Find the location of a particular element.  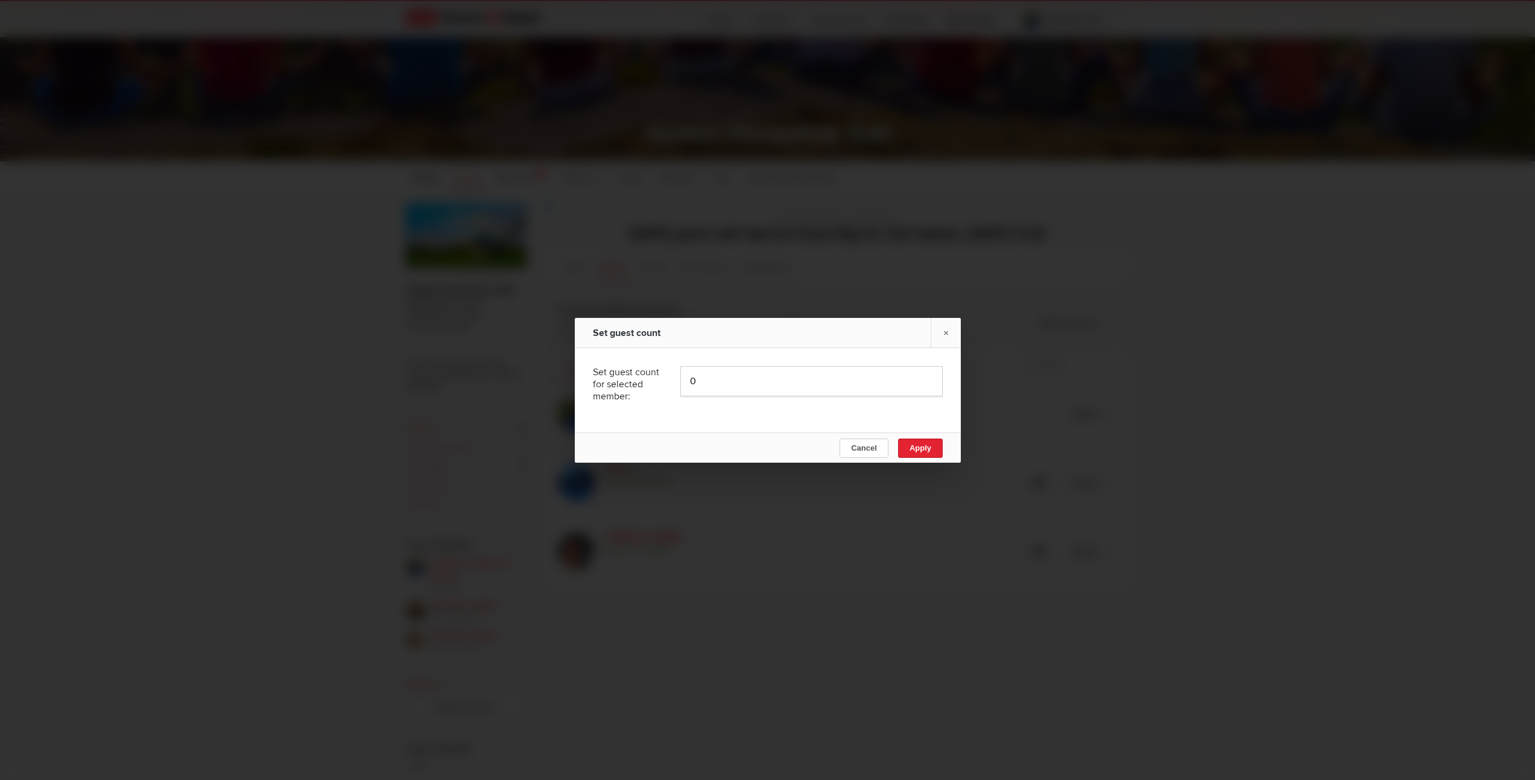

div: Set guest count is located at coordinates (659, 333).